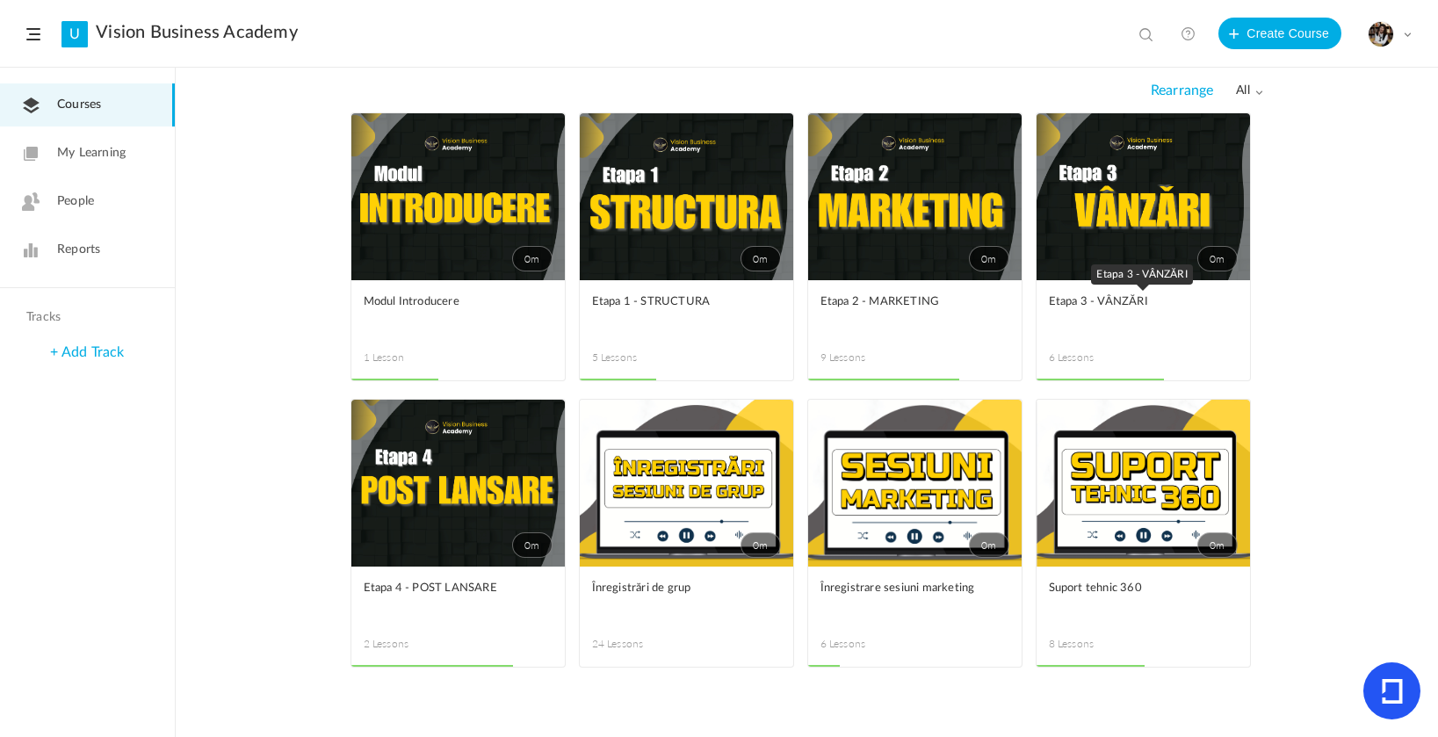 Image resolution: width=1438 pixels, height=737 pixels. Describe the element at coordinates (458, 312) in the screenshot. I see `a: Modul Introducere` at that location.